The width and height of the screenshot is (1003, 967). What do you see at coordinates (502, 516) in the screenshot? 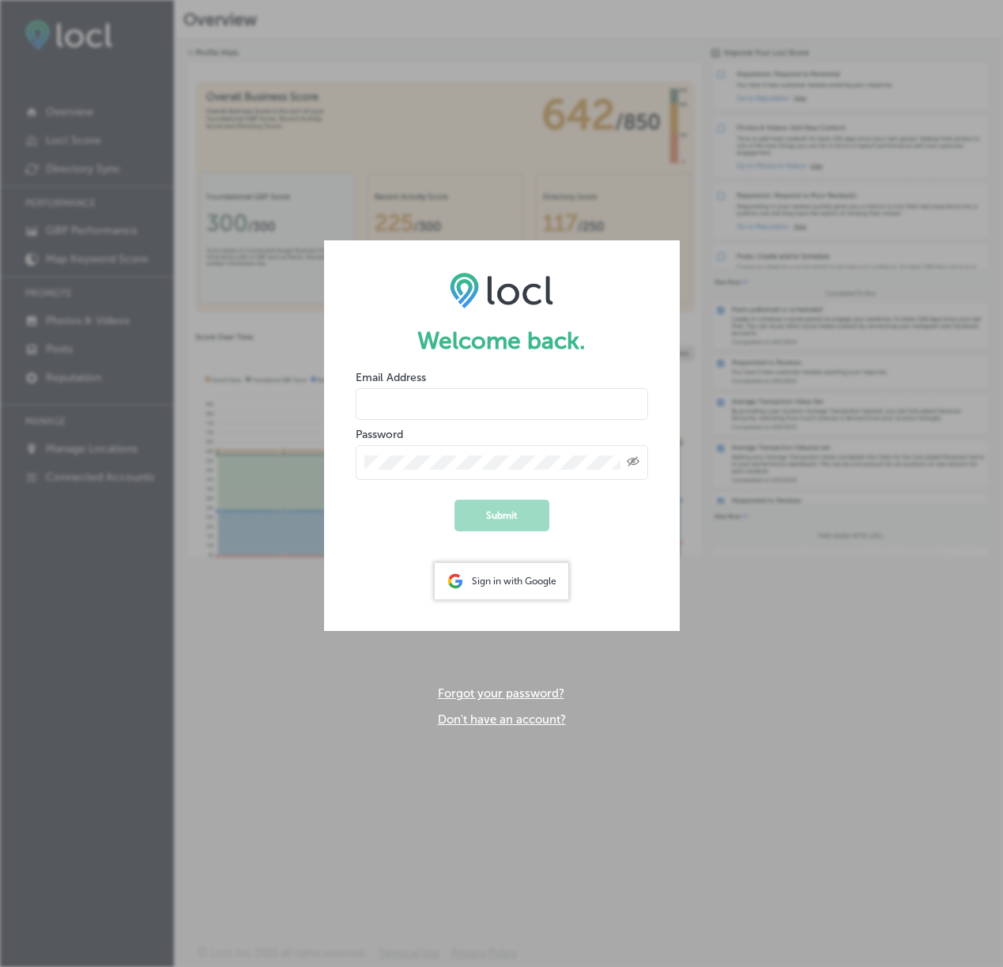
I see `button: Submit` at bounding box center [502, 516].